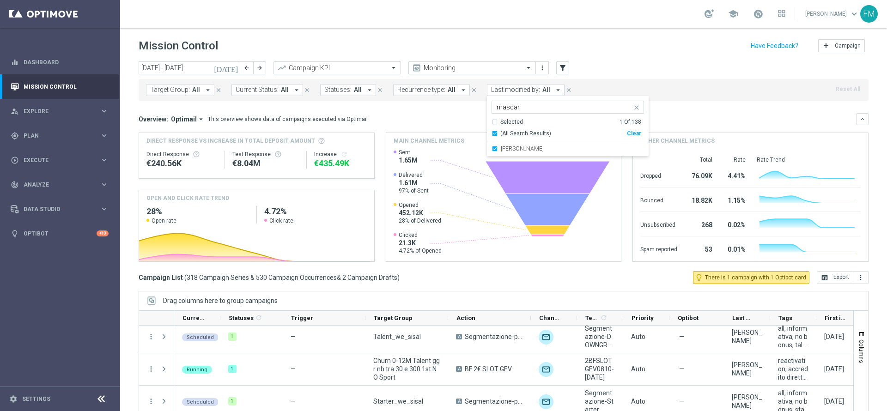 This screenshot has width=887, height=411. What do you see at coordinates (288, 119) in the screenshot?
I see `div: This overview shows data of campaigns executed via Optimail` at bounding box center [288, 119].